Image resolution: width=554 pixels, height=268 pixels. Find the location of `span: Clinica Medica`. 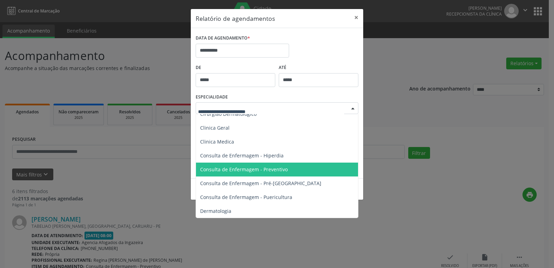

span: Clinica Medica is located at coordinates (217, 141).